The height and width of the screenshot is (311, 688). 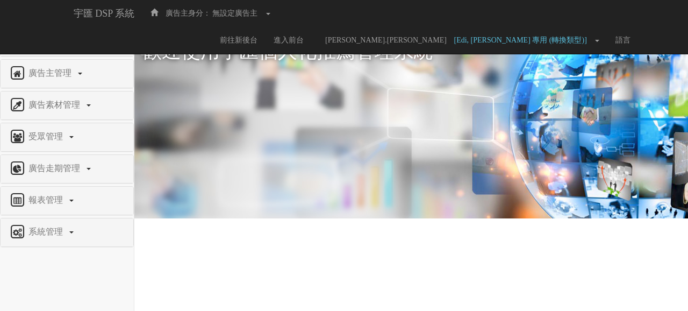 What do you see at coordinates (67, 200) in the screenshot?
I see `a: 報表管理` at bounding box center [67, 200].